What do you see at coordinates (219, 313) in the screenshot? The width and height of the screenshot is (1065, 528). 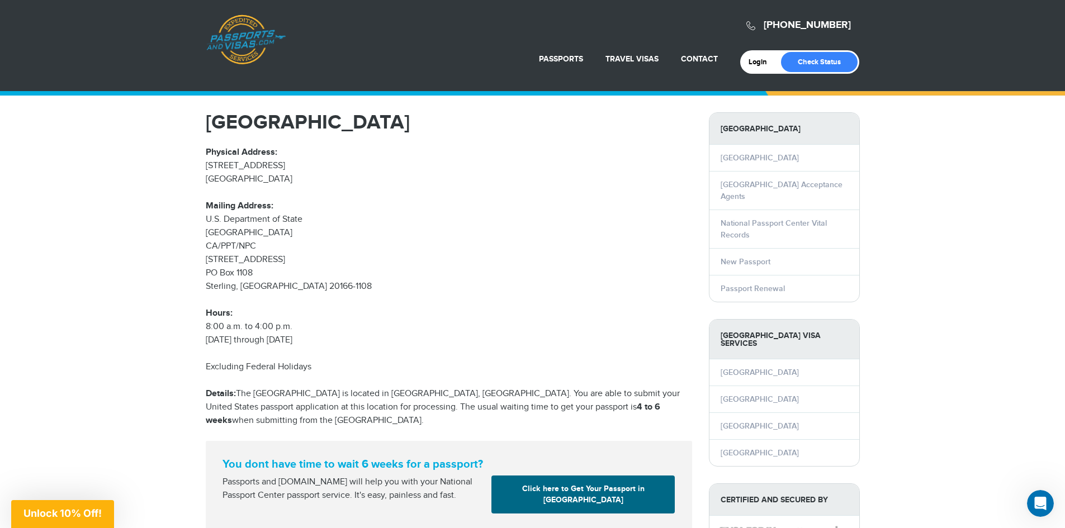 I see `strong: Hours:` at bounding box center [219, 313].